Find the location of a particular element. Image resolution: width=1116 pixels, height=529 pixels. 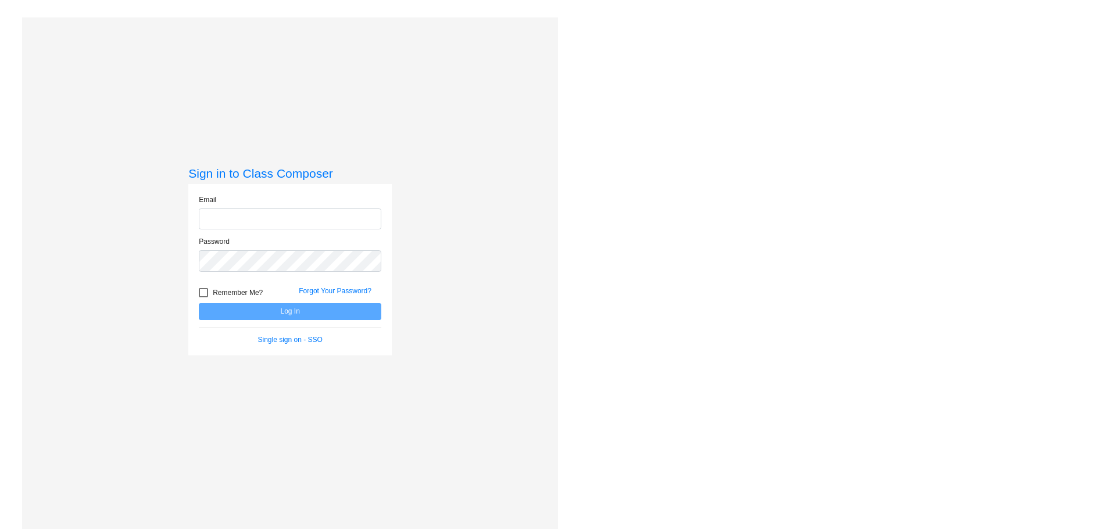

span: Remember Me? is located at coordinates (238, 293).